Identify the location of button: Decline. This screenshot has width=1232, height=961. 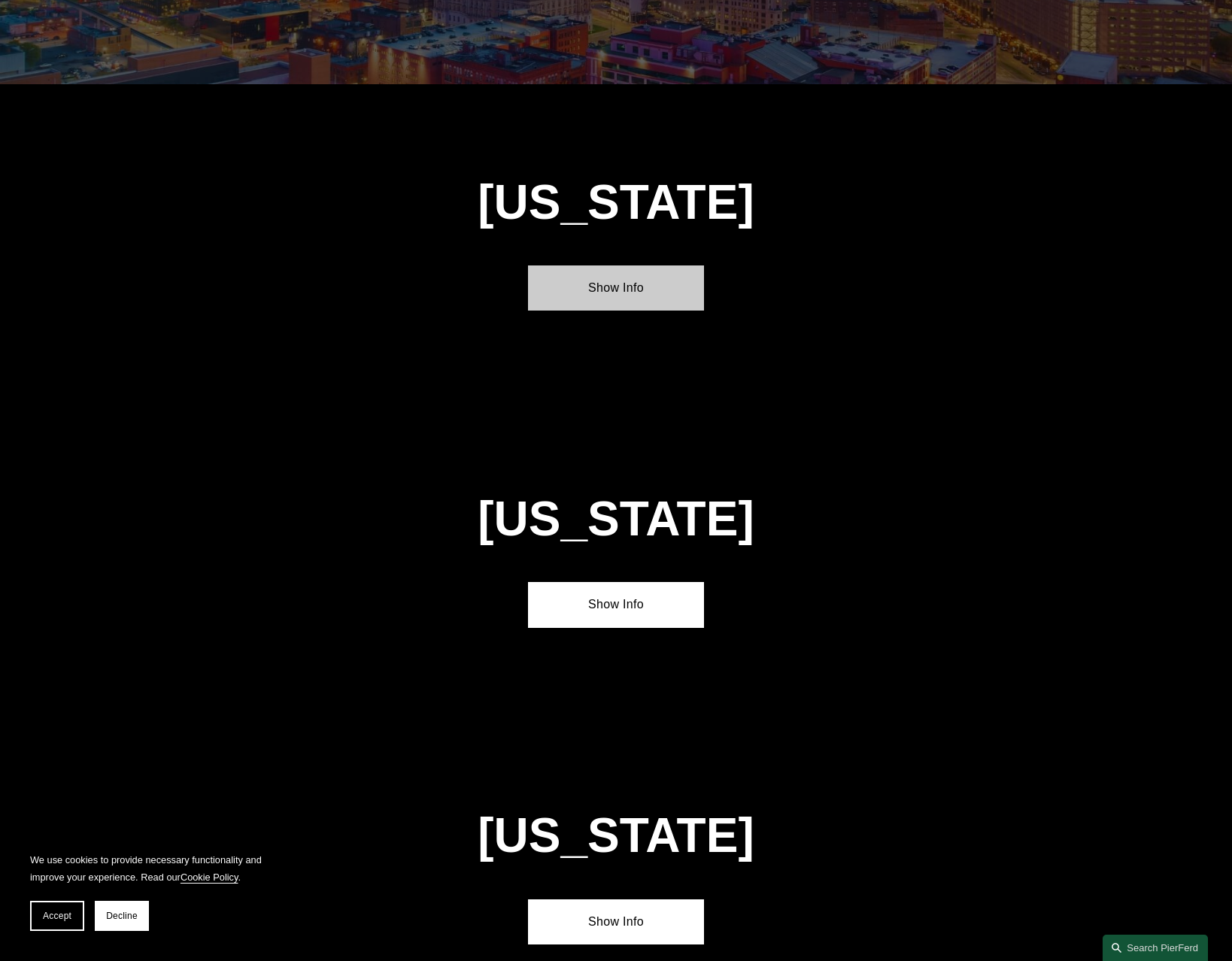
(121, 916).